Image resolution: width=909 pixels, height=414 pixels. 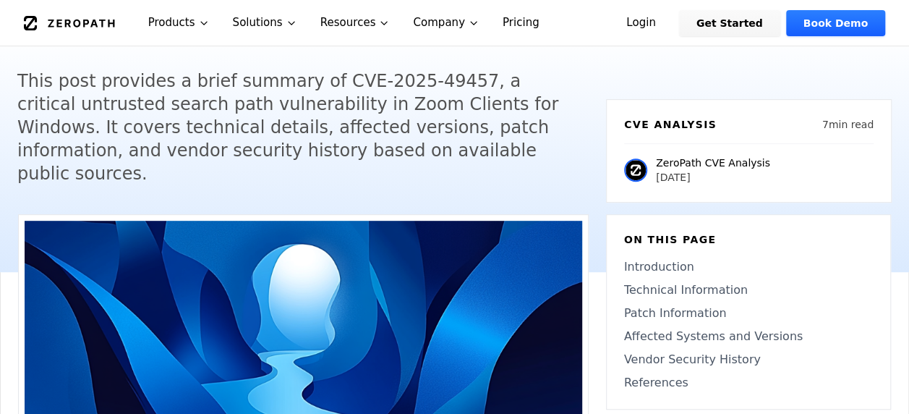 I want to click on a: Get Started, so click(x=729, y=23).